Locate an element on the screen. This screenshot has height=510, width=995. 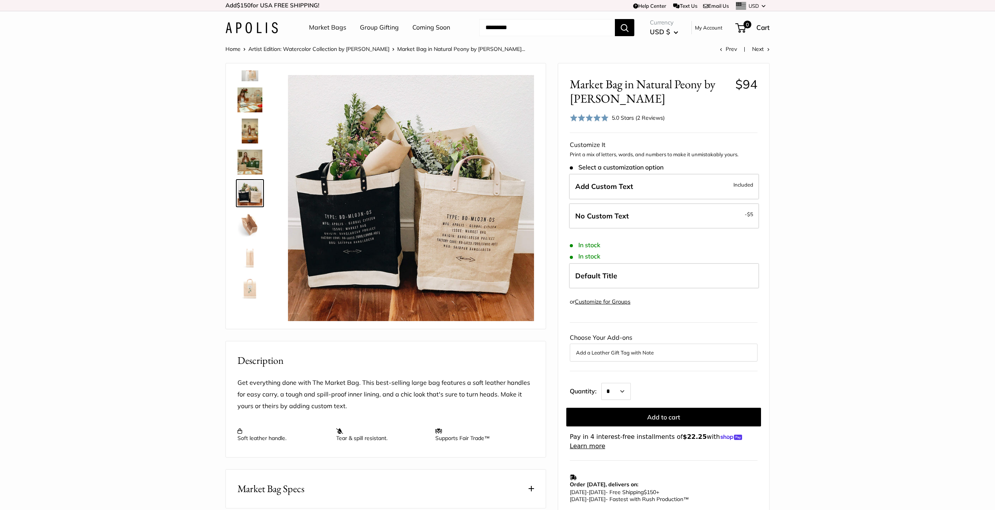
div: Choose Your Add-ons is located at coordinates (664, 347).